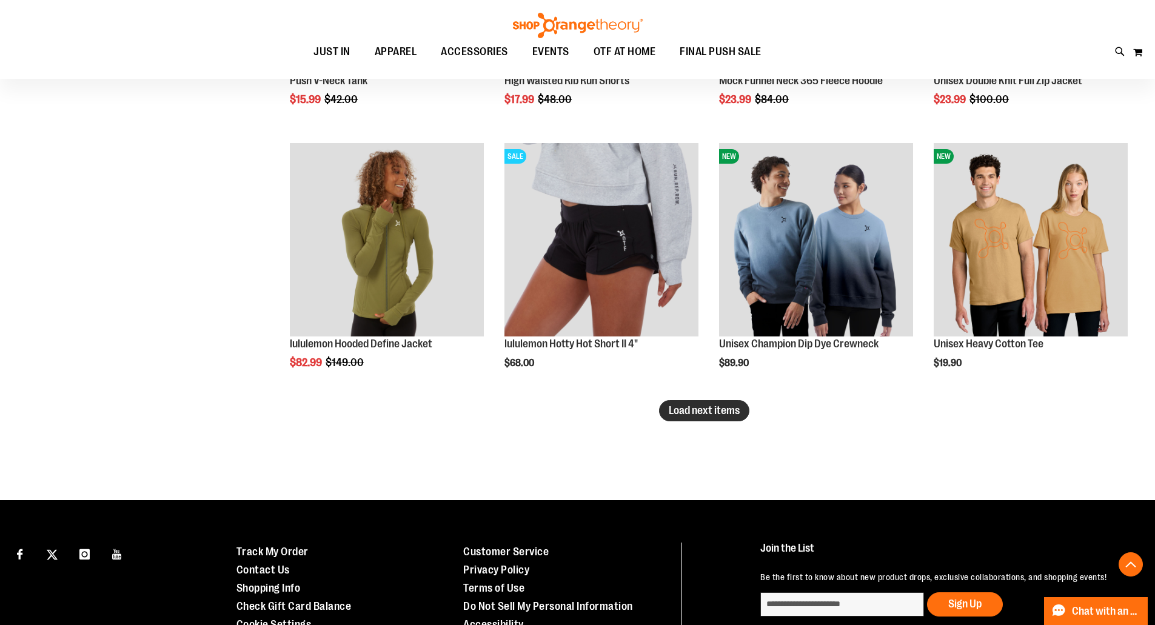  I want to click on button: Sign Up, so click(964, 604).